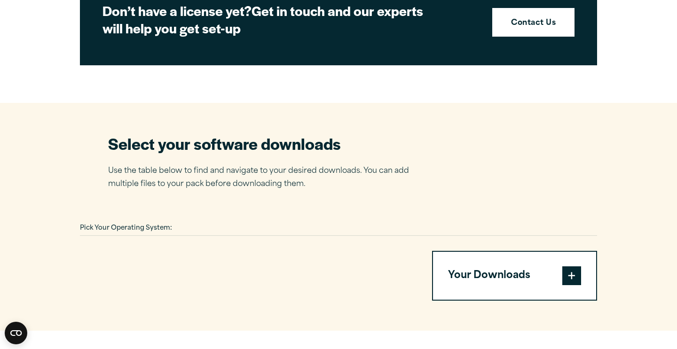 The height and width of the screenshot is (349, 677). Describe the element at coordinates (267, 19) in the screenshot. I see `h2: Get in touch and our experts will help you get set-up` at that location.